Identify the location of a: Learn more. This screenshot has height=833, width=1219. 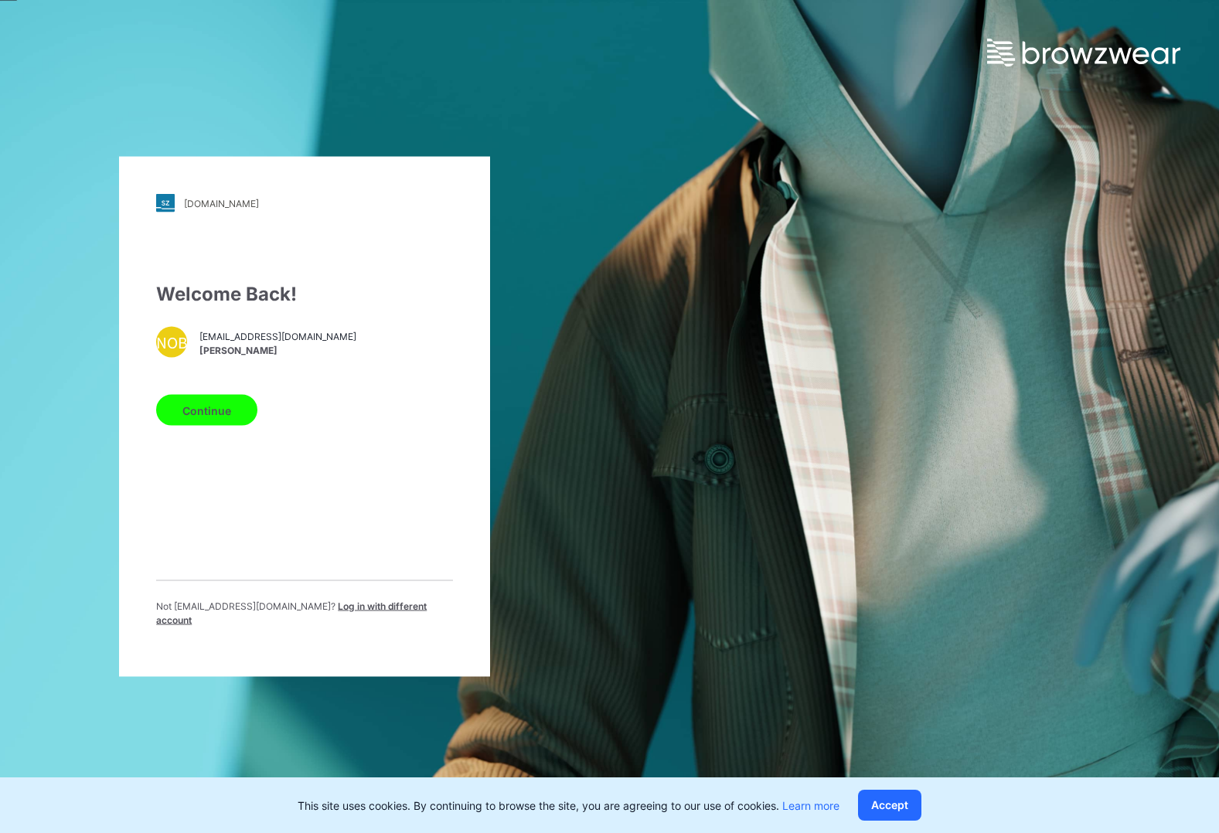
(811, 805).